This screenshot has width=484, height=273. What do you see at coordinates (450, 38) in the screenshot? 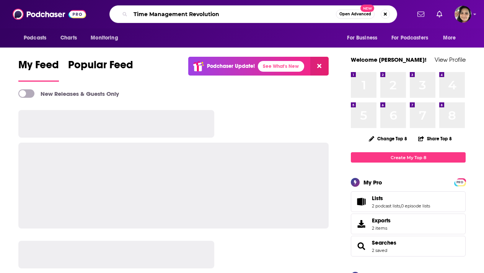
I see `span: More` at bounding box center [450, 38].